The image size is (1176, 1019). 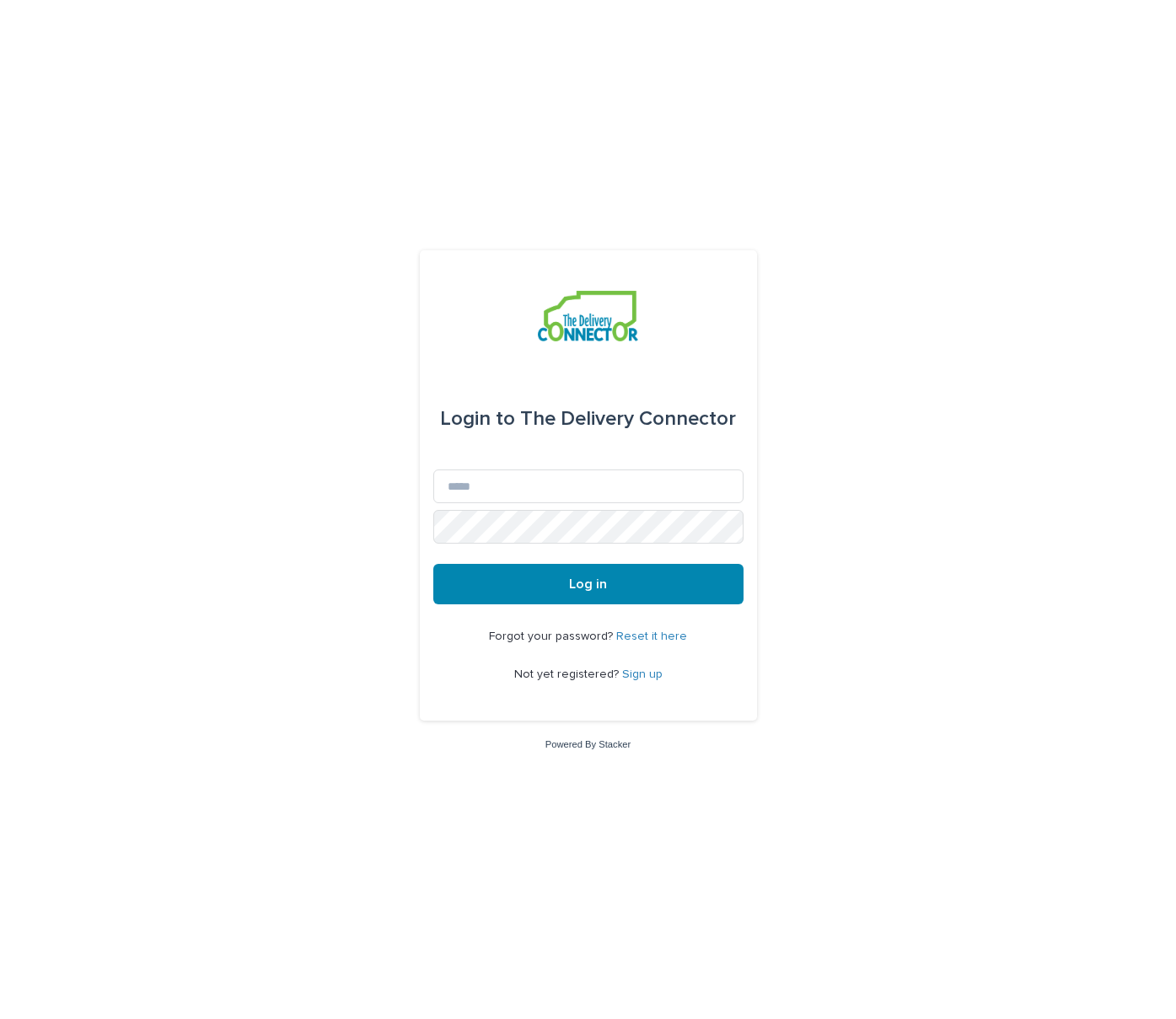 I want to click on button: Log in, so click(x=588, y=584).